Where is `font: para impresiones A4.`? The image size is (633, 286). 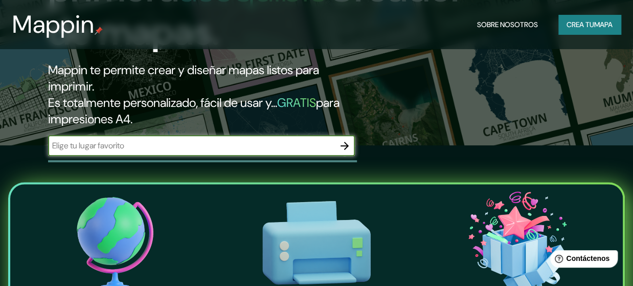
font: para impresiones A4. is located at coordinates (194, 111).